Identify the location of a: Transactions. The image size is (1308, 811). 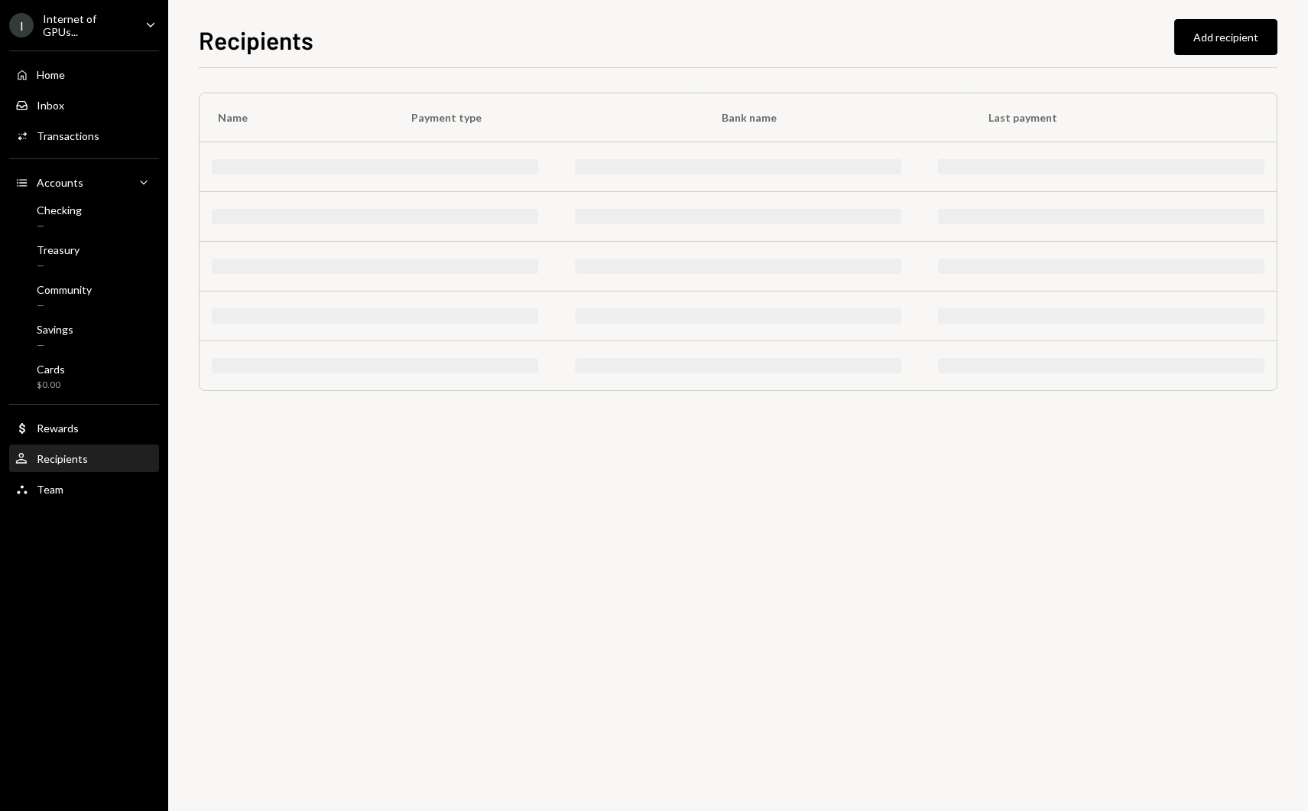
(84, 135).